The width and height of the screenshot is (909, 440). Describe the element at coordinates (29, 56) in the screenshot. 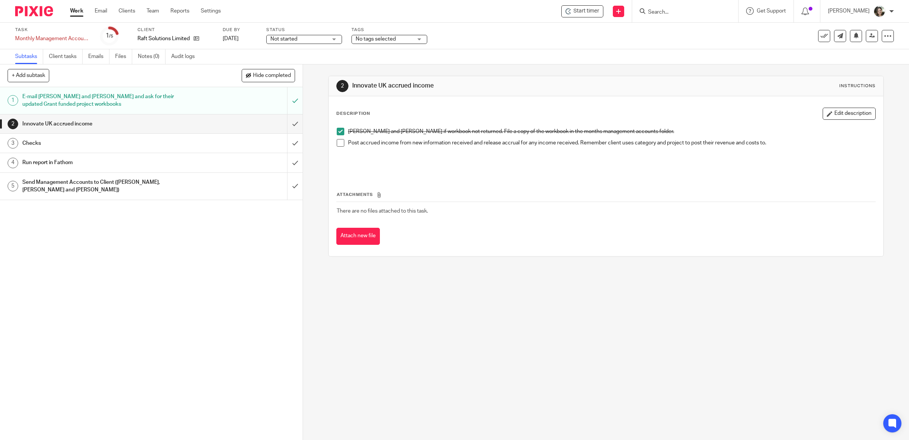

I see `a: Subtasks` at that location.